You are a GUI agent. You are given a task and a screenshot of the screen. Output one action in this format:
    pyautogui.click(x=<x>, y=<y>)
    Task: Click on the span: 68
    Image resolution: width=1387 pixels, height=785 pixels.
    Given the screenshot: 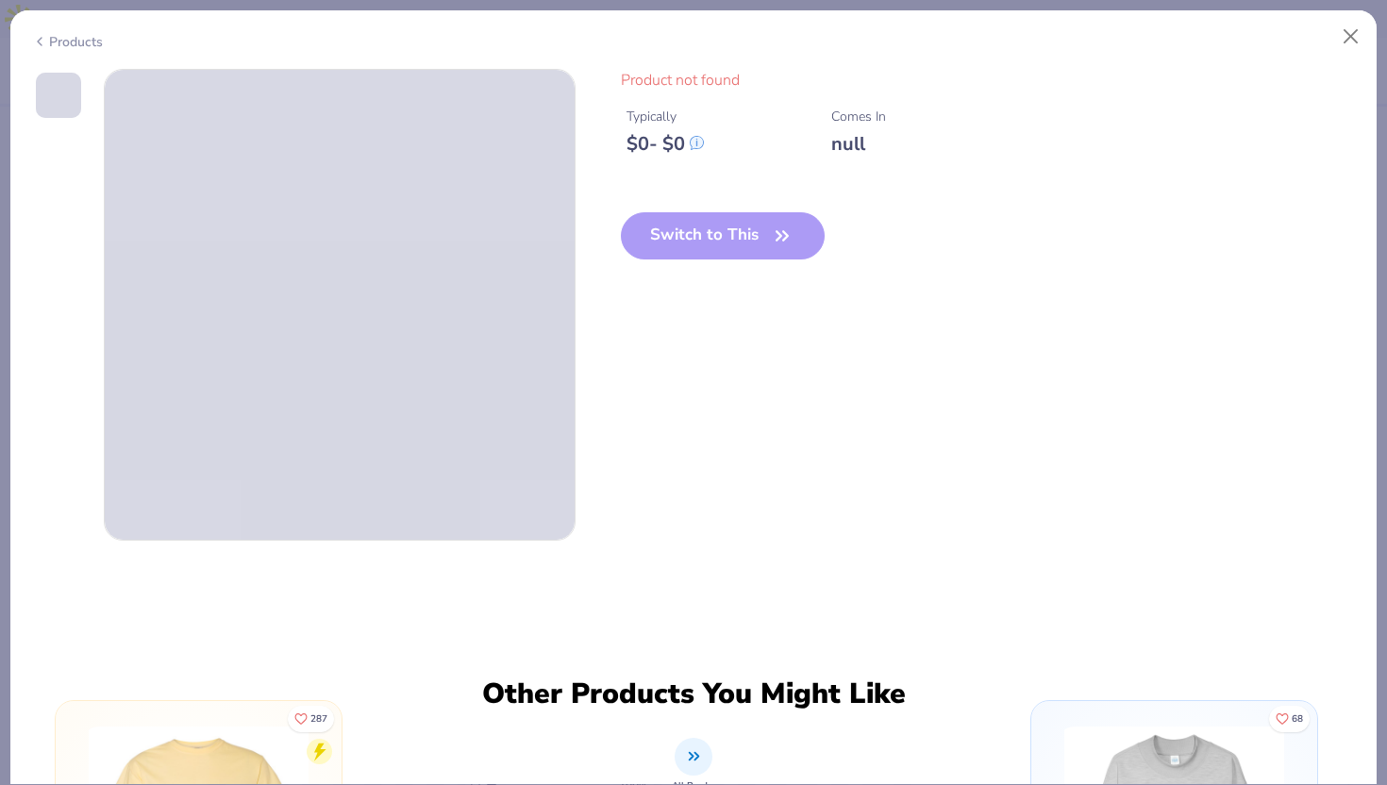 What is the action you would take?
    pyautogui.click(x=1297, y=719)
    